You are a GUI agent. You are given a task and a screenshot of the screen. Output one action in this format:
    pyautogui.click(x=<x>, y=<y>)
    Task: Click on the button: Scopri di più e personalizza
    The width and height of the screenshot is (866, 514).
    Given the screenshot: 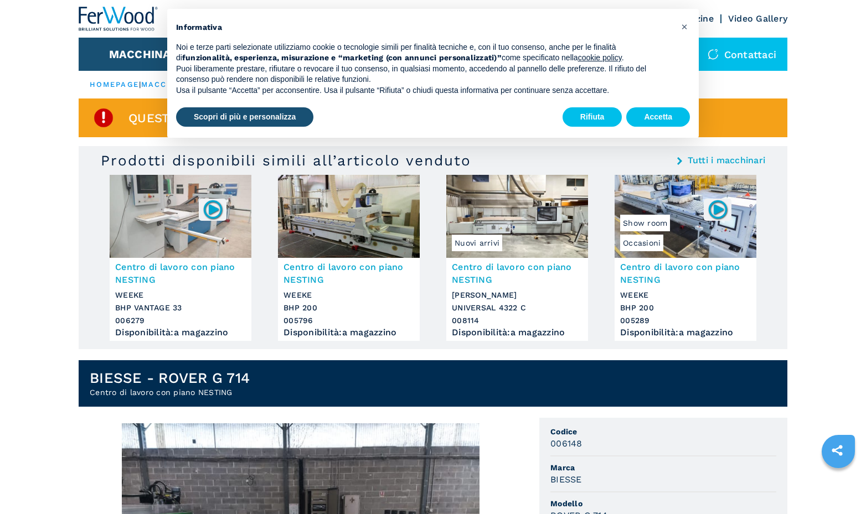 What is the action you would take?
    pyautogui.click(x=245, y=117)
    